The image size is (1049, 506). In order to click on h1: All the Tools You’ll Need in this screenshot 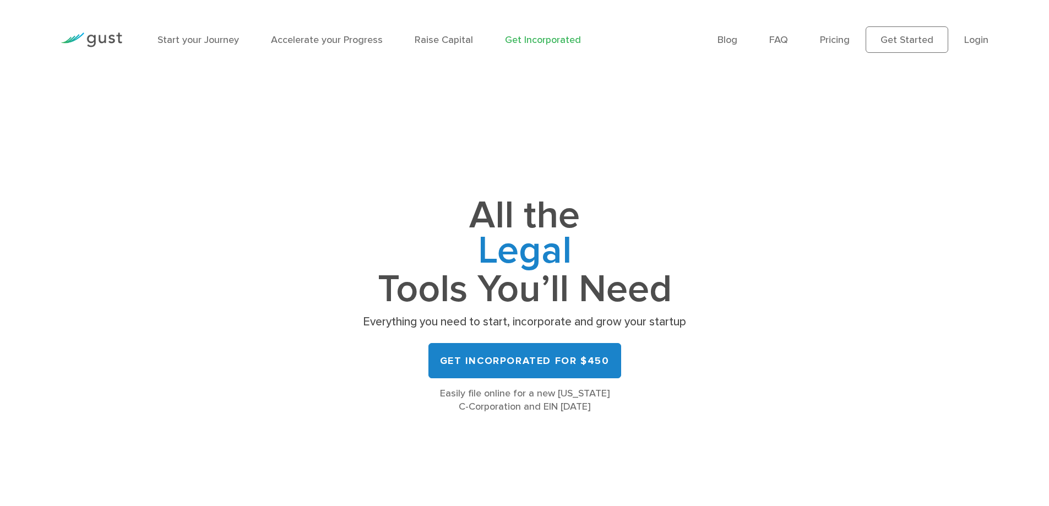, I will do `click(525, 252)`.